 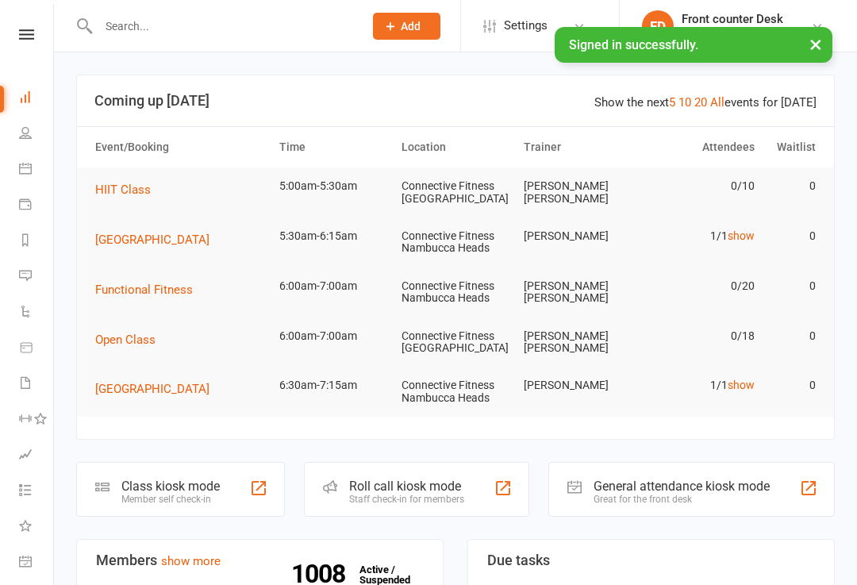 What do you see at coordinates (406, 26) in the screenshot?
I see `button: Add` at bounding box center [406, 26].